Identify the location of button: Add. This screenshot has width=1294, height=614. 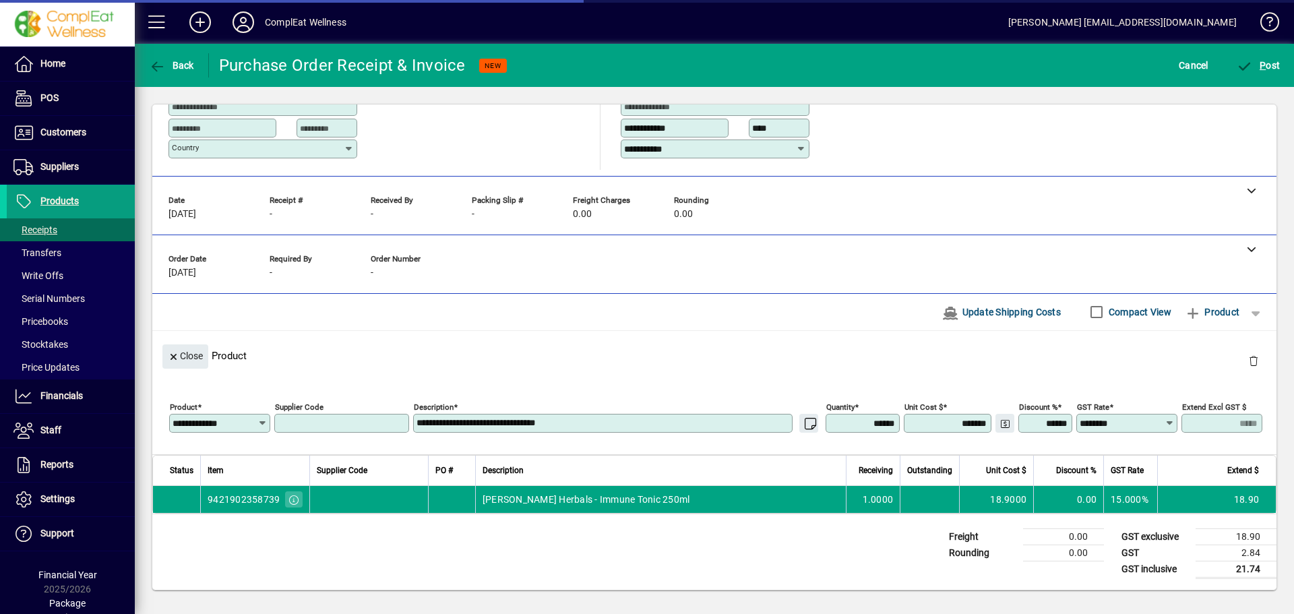
(200, 22).